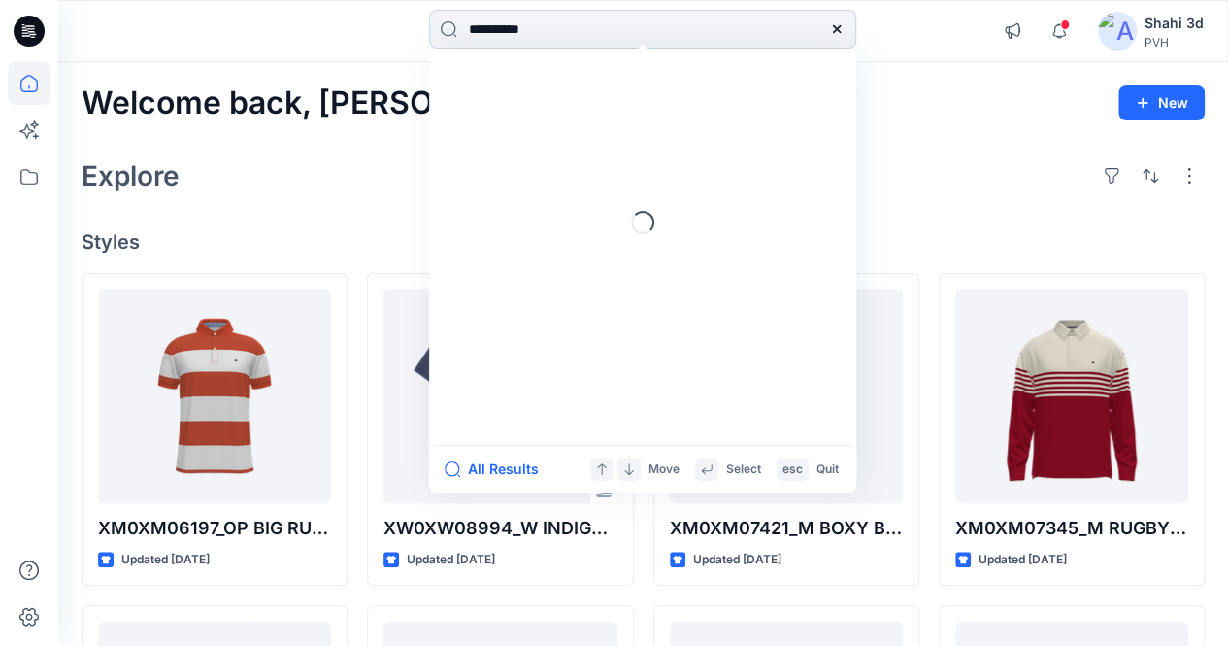 The height and width of the screenshot is (646, 1228). I want to click on p: esc, so click(792, 469).